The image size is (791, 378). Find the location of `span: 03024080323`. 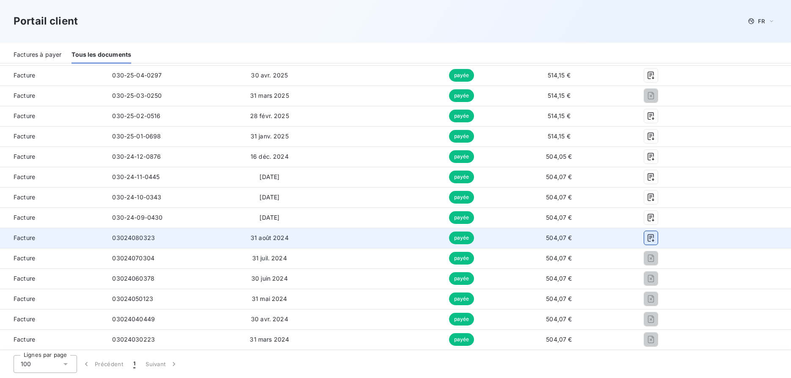

span: 03024080323 is located at coordinates (133, 237).